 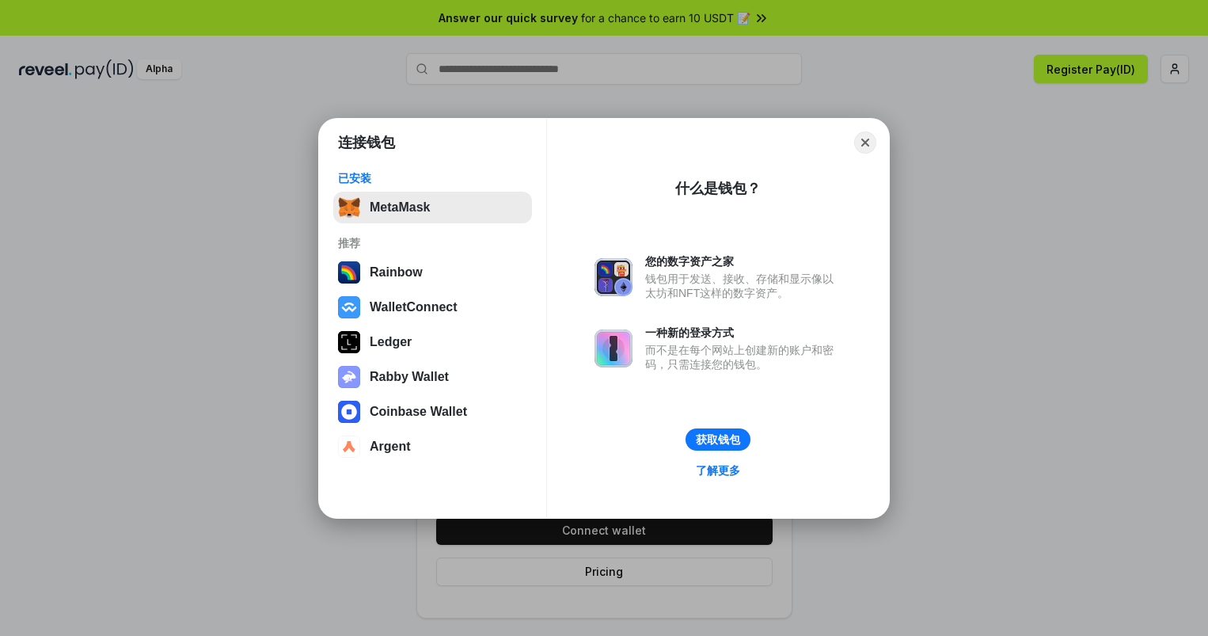 What do you see at coordinates (367, 143) in the screenshot?
I see `h1: 连接钱包` at bounding box center [367, 143].